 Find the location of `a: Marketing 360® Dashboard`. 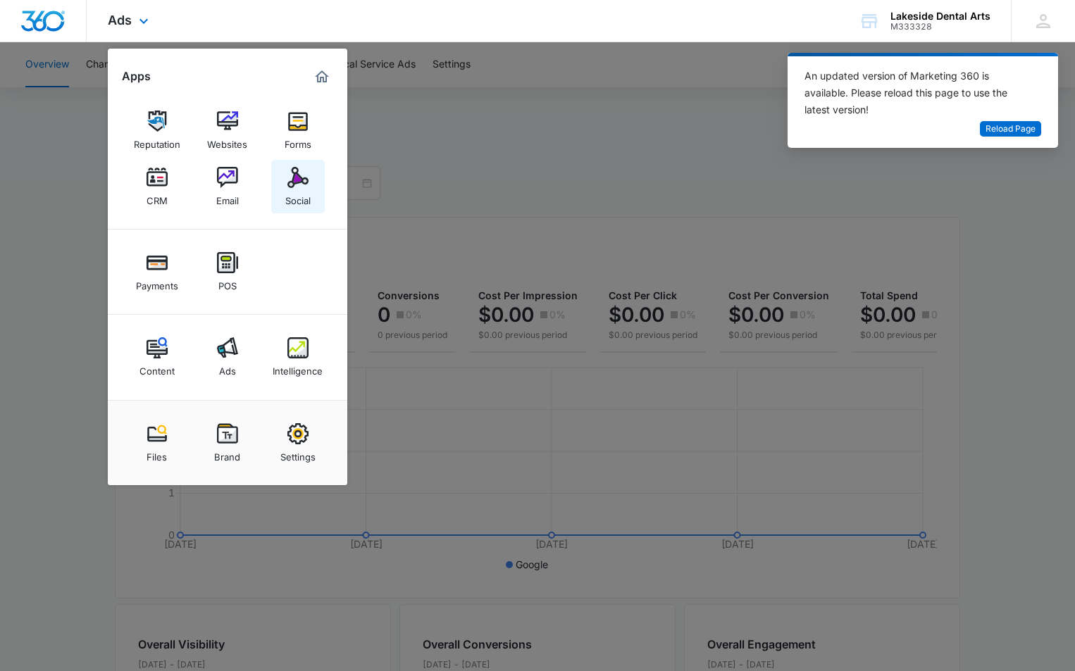

a: Marketing 360® Dashboard is located at coordinates (322, 77).